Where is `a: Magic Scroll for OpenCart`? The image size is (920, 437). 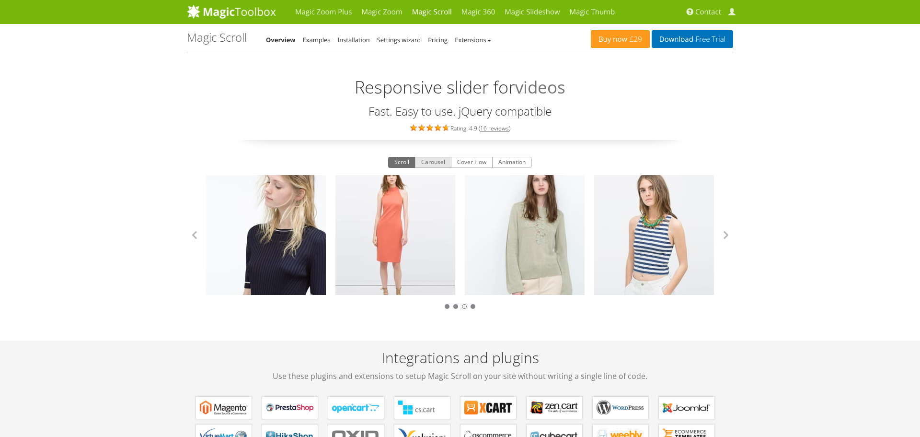 a: Magic Scroll for OpenCart is located at coordinates (356, 407).